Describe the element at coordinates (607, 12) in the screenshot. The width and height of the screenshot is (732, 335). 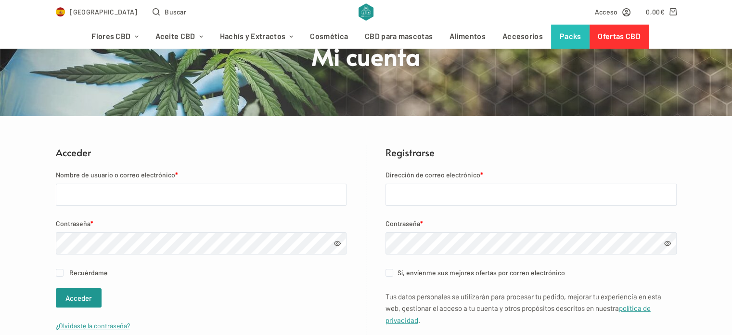
I see `span: Acceso` at that location.